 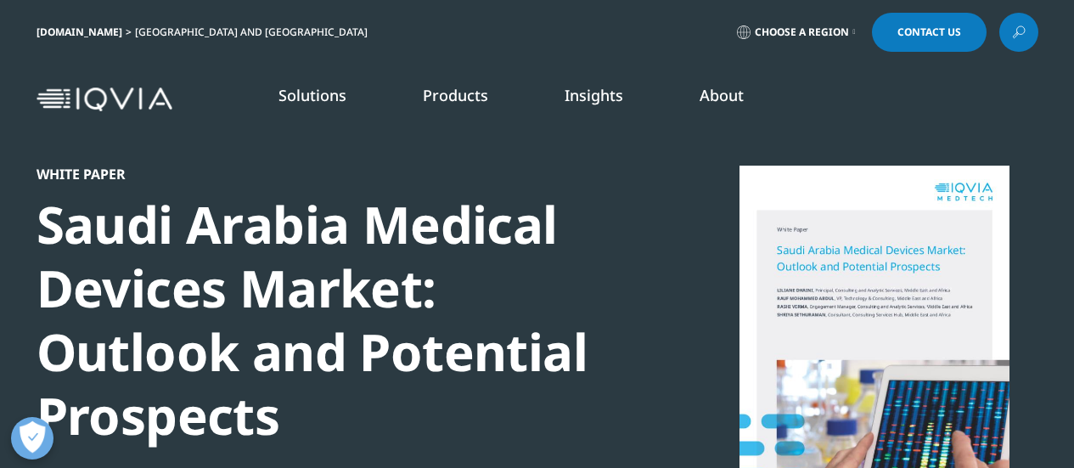 What do you see at coordinates (929, 32) in the screenshot?
I see `span: Contact Us` at bounding box center [929, 32].